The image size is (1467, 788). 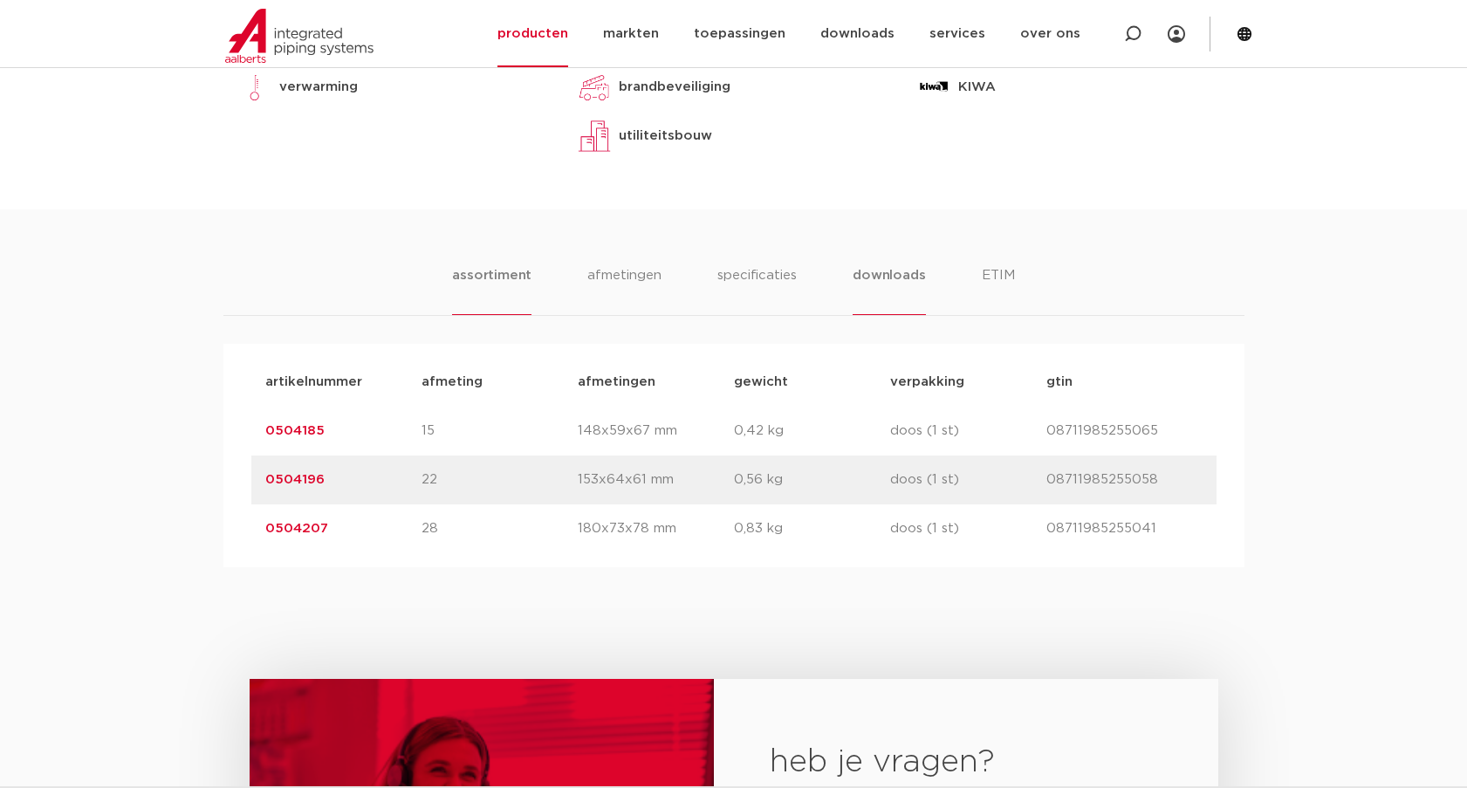 What do you see at coordinates (499, 382) in the screenshot?
I see `p: afmeting` at bounding box center [499, 382].